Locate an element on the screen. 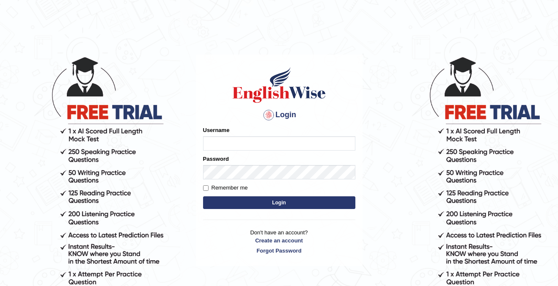 The width and height of the screenshot is (558, 286). h4: Login is located at coordinates (279, 115).